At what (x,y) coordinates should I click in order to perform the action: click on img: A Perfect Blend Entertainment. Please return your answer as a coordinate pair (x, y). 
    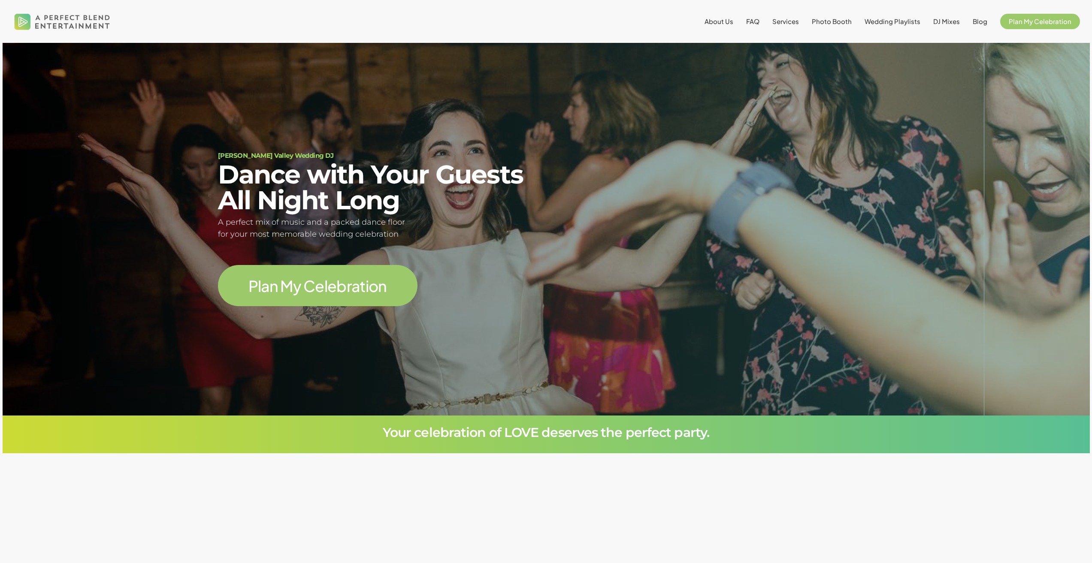
    Looking at the image, I should click on (62, 21).